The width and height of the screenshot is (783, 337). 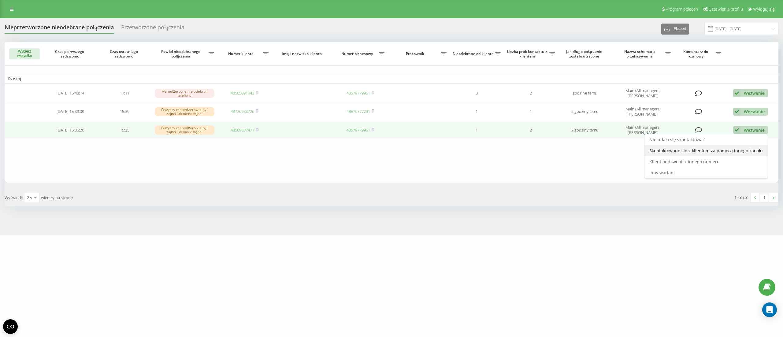 I want to click on span: Program poleceń, so click(x=682, y=9).